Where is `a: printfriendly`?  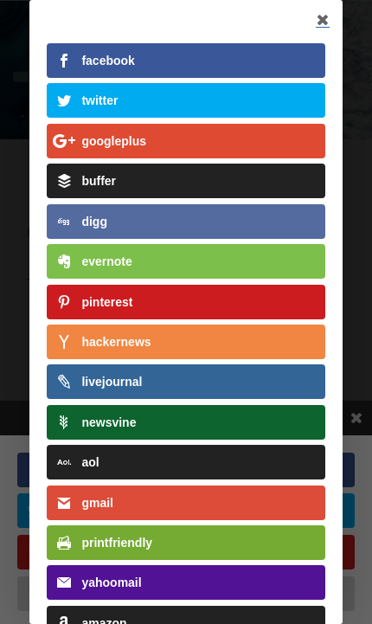 a: printfriendly is located at coordinates (185, 543).